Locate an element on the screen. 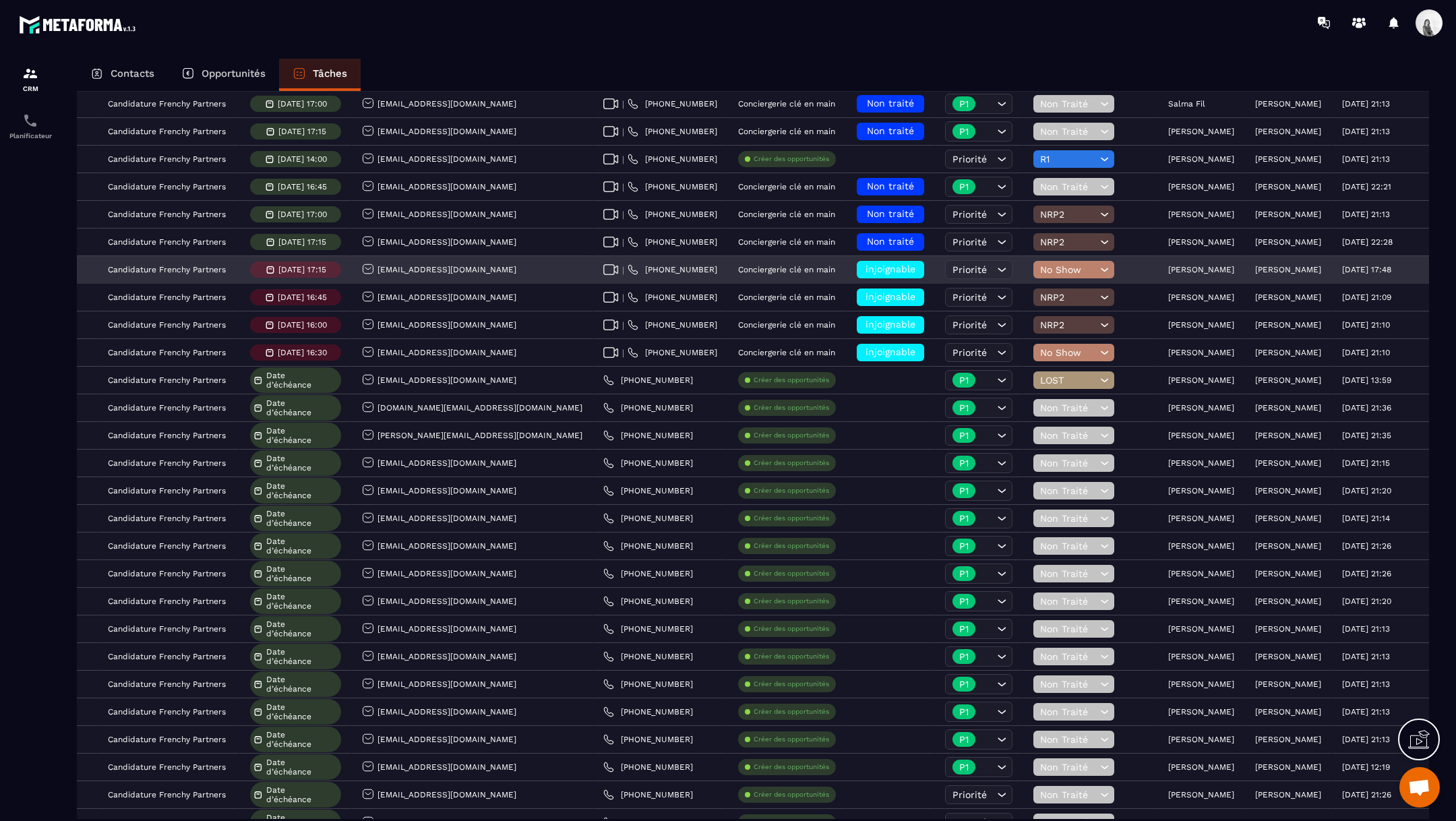 The height and width of the screenshot is (821, 1456). a: schedulerschedulerPlanificateur is located at coordinates (31, 126).